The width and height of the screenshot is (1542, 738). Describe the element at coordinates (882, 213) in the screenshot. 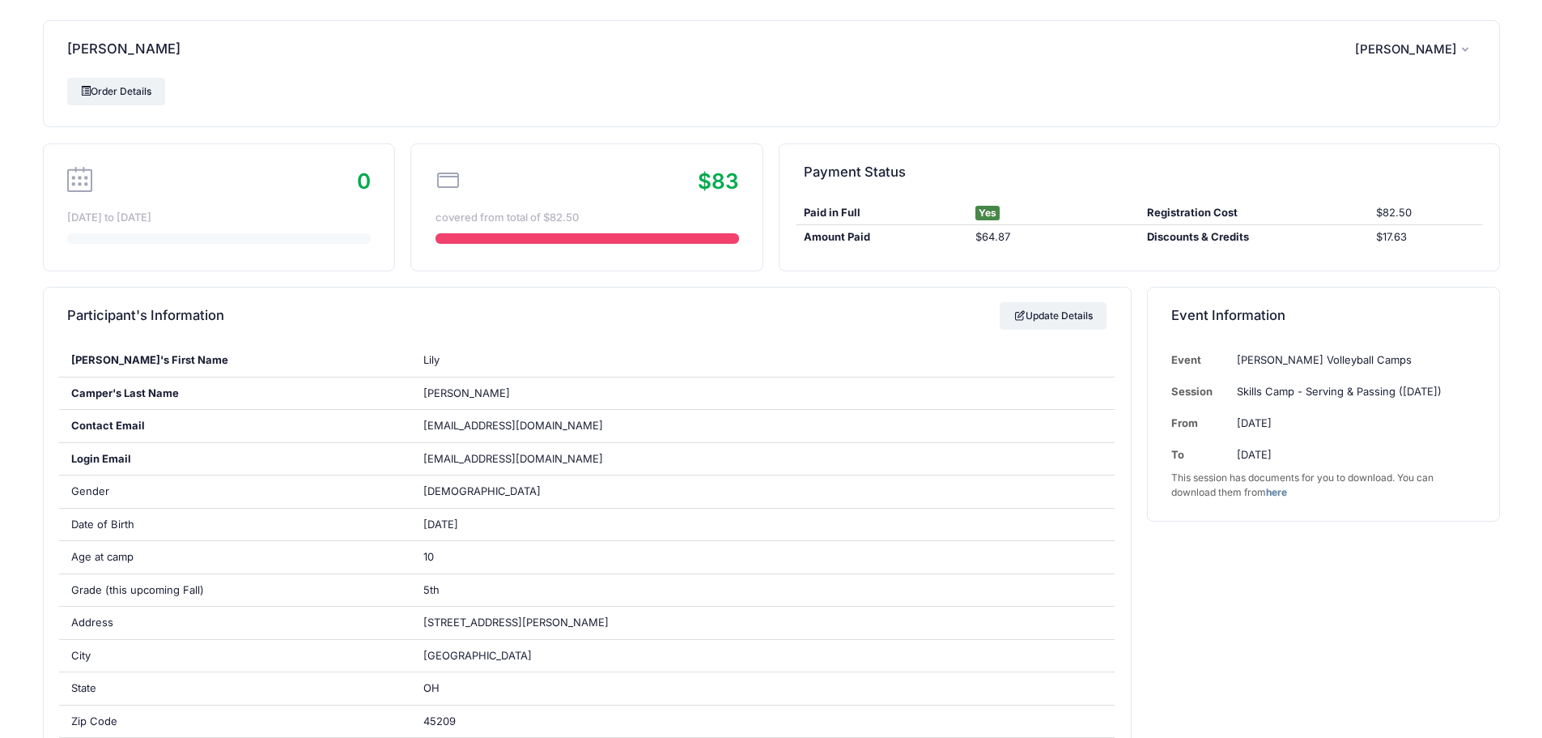

I see `div: Paid in Full` at that location.